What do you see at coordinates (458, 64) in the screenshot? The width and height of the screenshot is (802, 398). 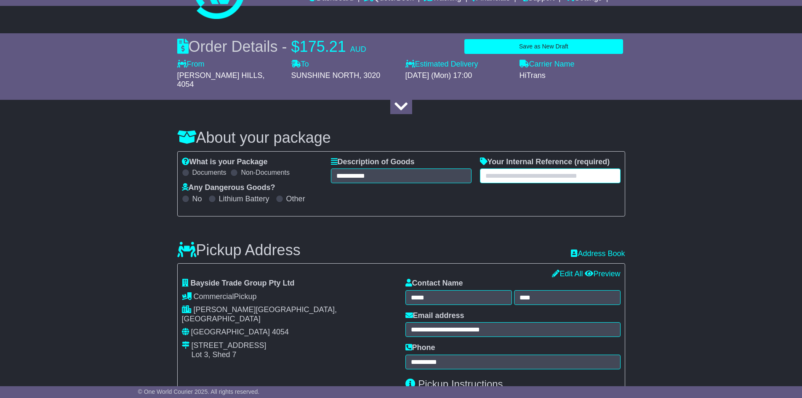 I see `label: Estimated Delivery` at bounding box center [458, 64].